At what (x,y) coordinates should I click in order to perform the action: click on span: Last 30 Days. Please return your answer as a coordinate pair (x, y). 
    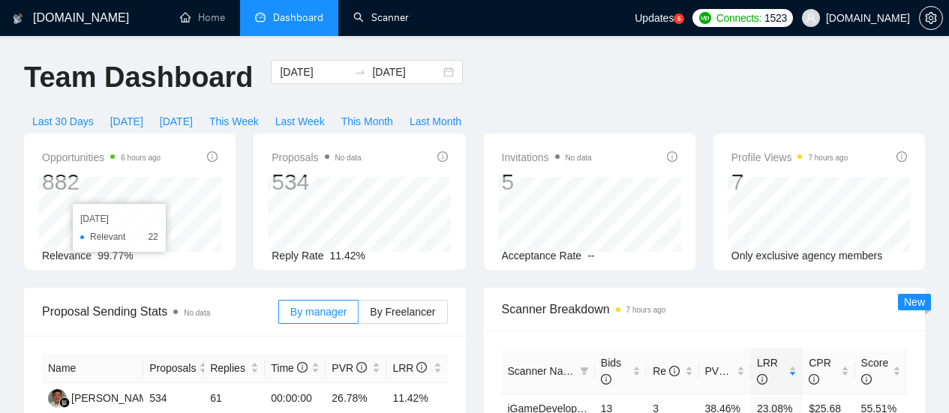
    Looking at the image, I should click on (63, 122).